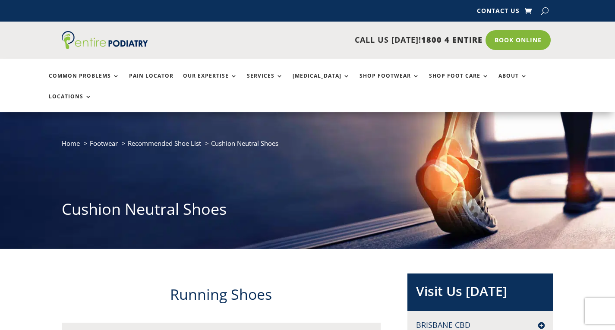 Image resolution: width=615 pixels, height=330 pixels. Describe the element at coordinates (84, 82) in the screenshot. I see `a: Common Problems` at that location.